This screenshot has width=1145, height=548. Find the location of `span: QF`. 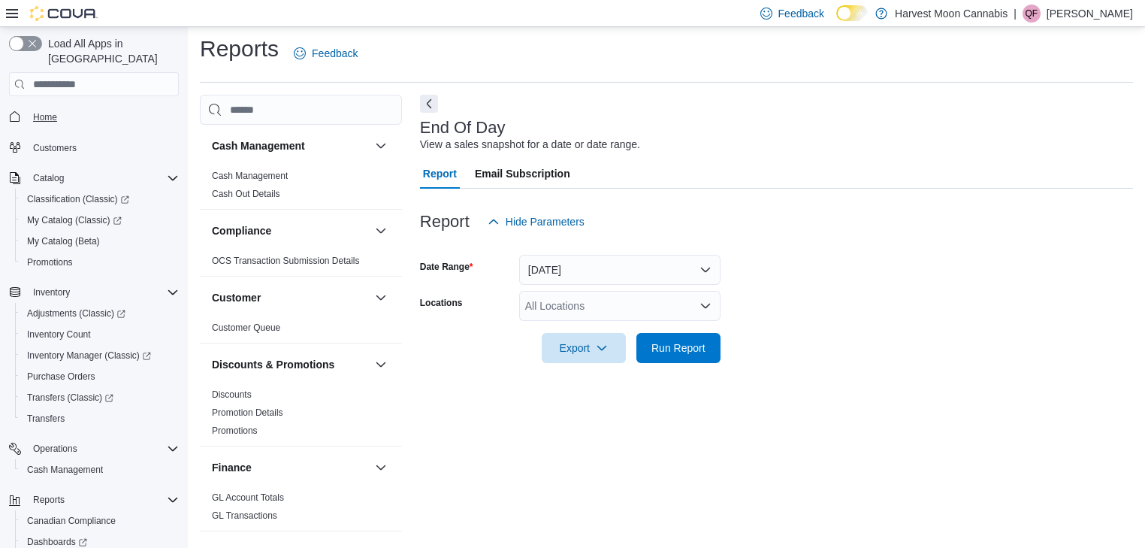

span: QF is located at coordinates (1031, 14).